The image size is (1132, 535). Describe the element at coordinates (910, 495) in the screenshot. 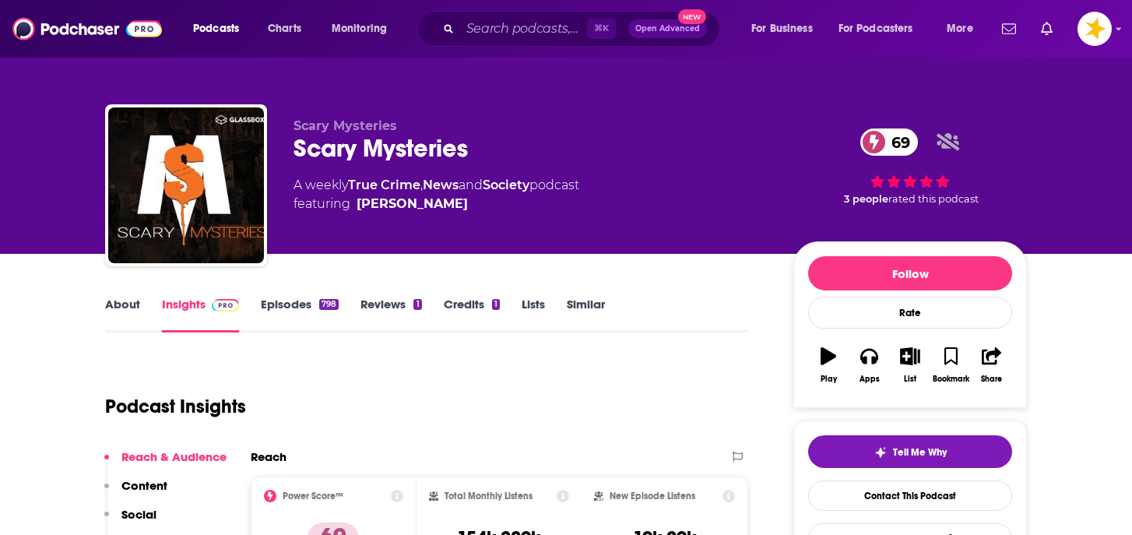

I see `a: Contact This Podcast` at that location.